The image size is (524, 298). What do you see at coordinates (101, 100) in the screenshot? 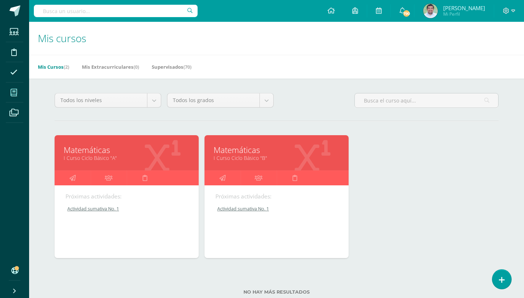
I see `span: Todos los niveles` at bounding box center [101, 100].